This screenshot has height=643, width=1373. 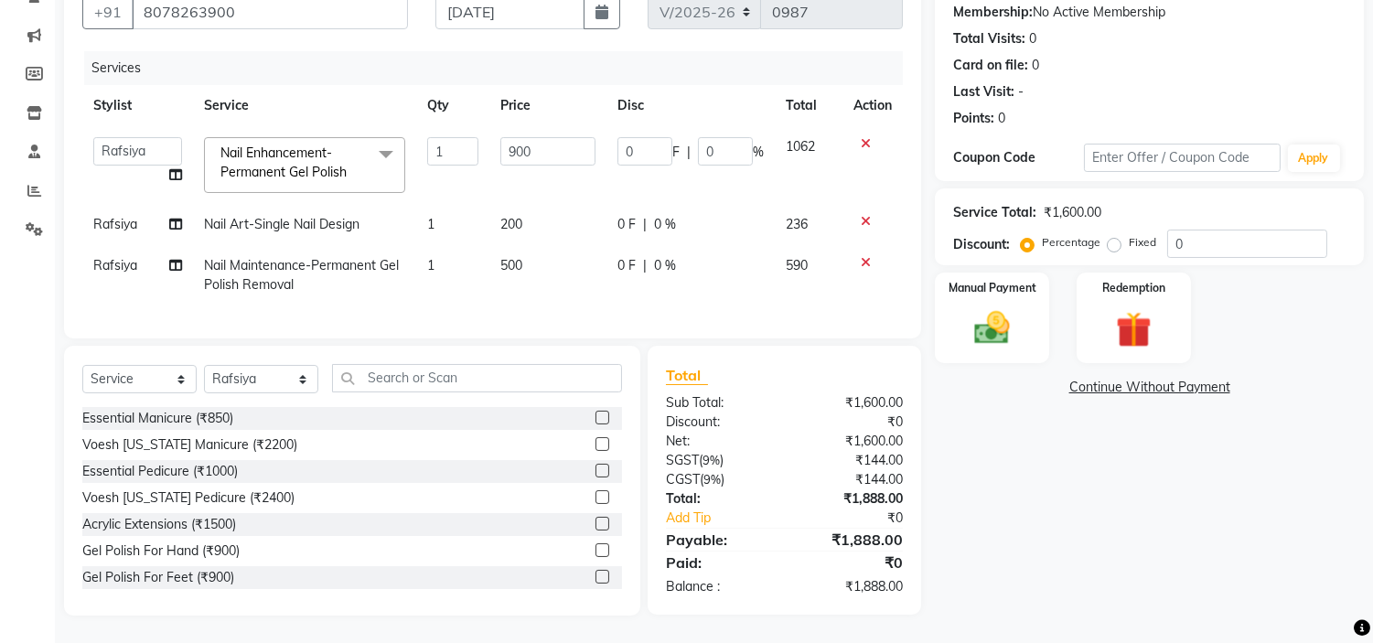 What do you see at coordinates (973, 118) in the screenshot?
I see `div: Points:` at bounding box center [973, 118].